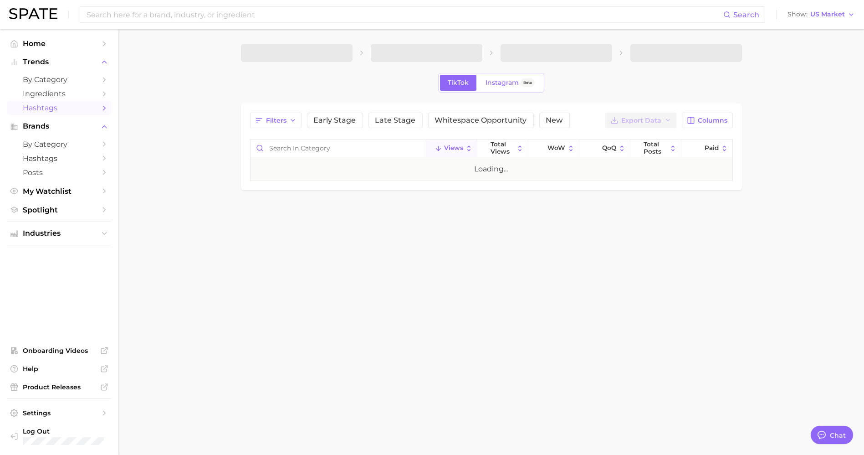  What do you see at coordinates (59, 436) in the screenshot?
I see `a: Log out. Currently logged in with e-mail ykkim110@cosrx.co.kr.` at bounding box center [59, 436].